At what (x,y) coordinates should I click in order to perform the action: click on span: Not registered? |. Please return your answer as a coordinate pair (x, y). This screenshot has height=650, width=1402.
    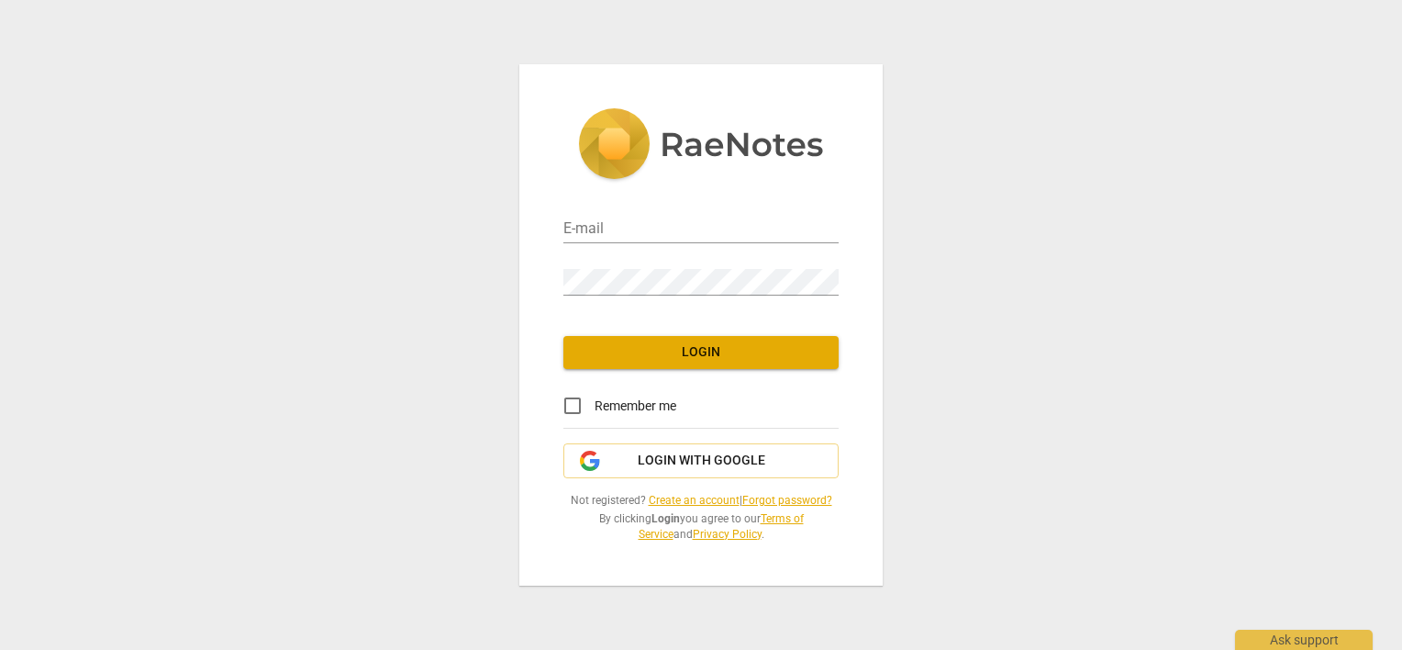
    Looking at the image, I should click on (701, 500).